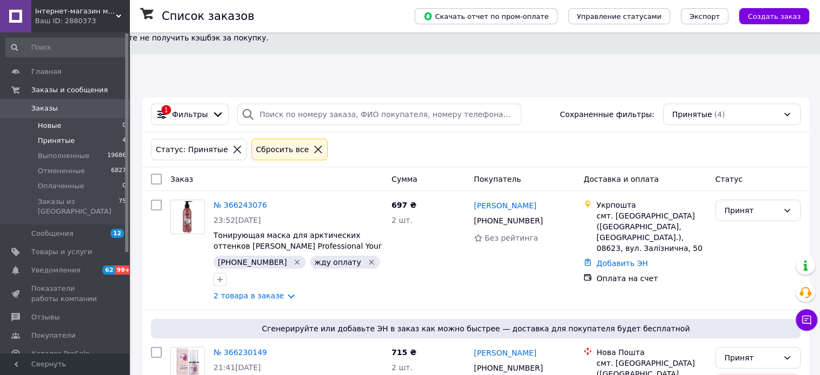  What do you see at coordinates (652, 278) in the screenshot?
I see `div: Оплата на счет` at bounding box center [652, 278].